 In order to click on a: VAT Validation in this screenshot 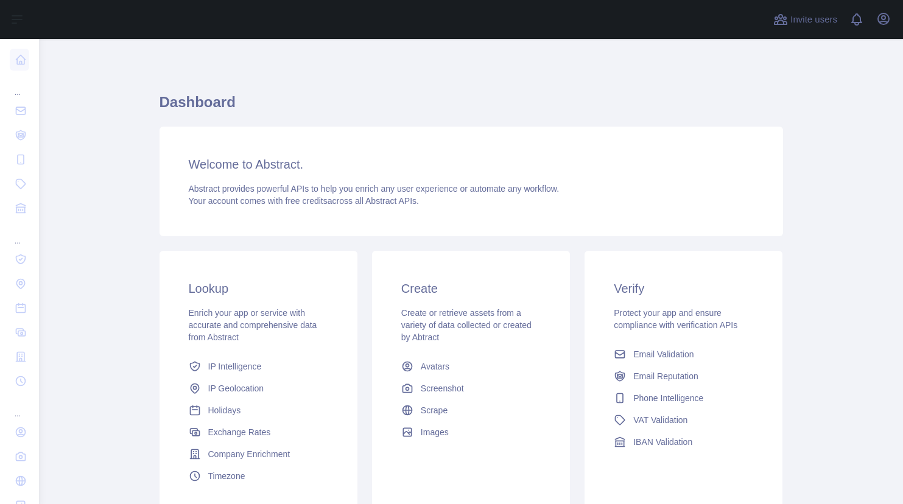, I will do `click(683, 420)`.